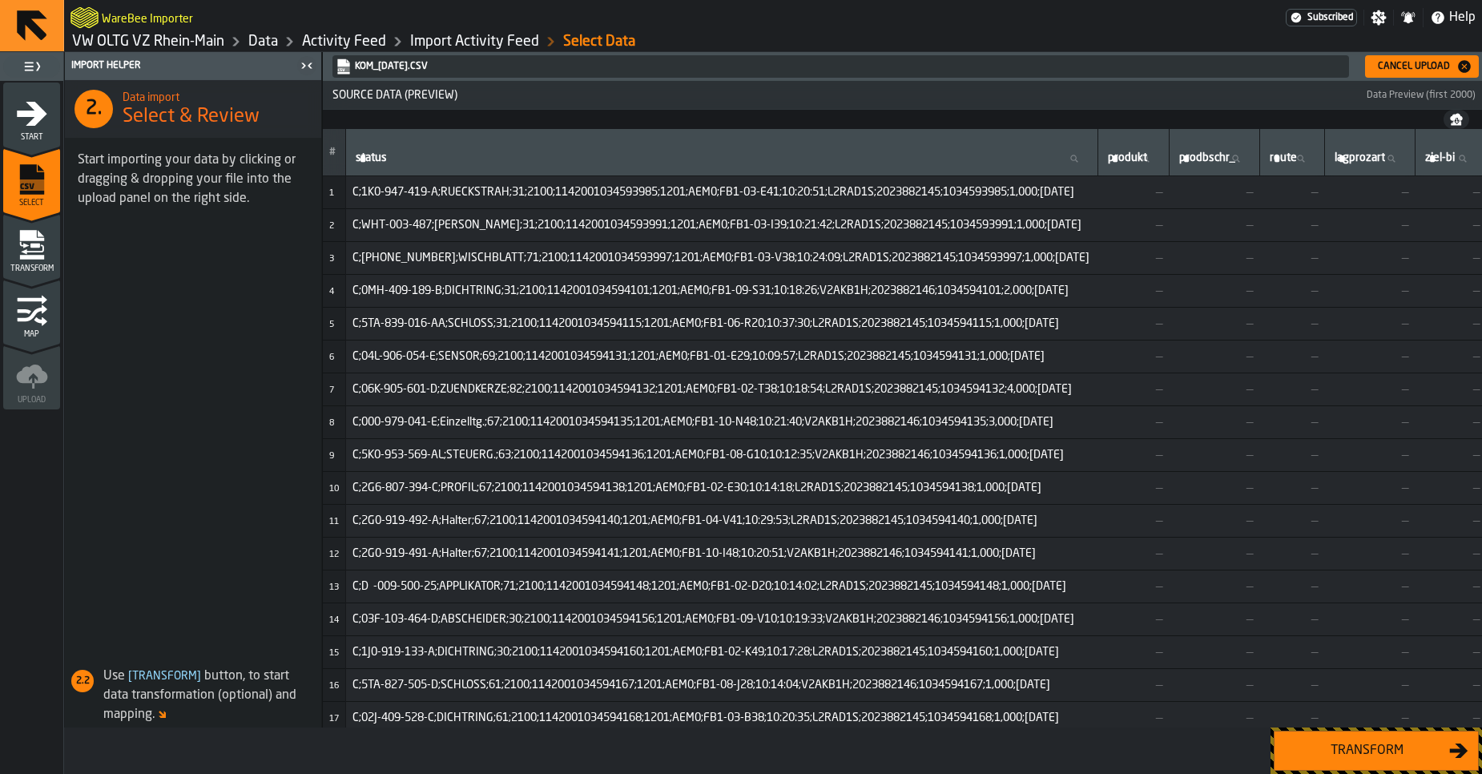  I want to click on span: C;03F-103-464-D;ABSCHEIDER;30;2100;1142001034594156;1201;AEM0;FB1-09-V10;10:19:33;V2AKB1H;2023882..., so click(722, 619).